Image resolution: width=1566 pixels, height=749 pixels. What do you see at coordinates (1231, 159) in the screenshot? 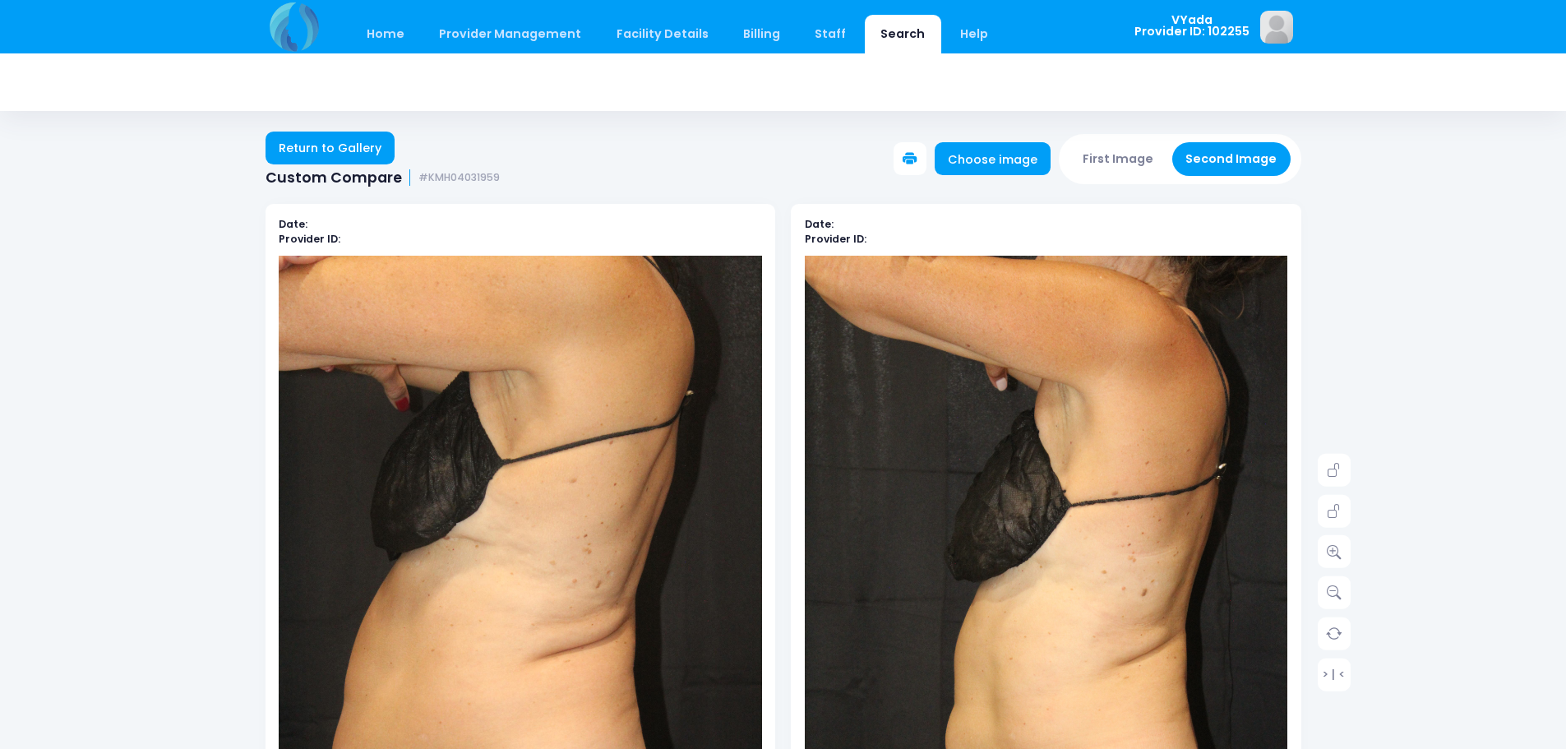
I see `button: Second Image` at bounding box center [1231, 159].